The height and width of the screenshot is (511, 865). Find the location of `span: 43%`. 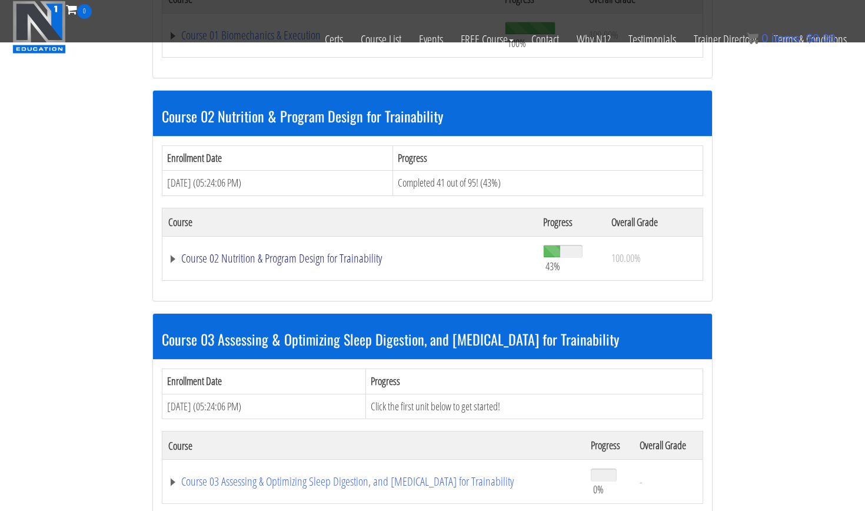

span: 43% is located at coordinates (553, 266).